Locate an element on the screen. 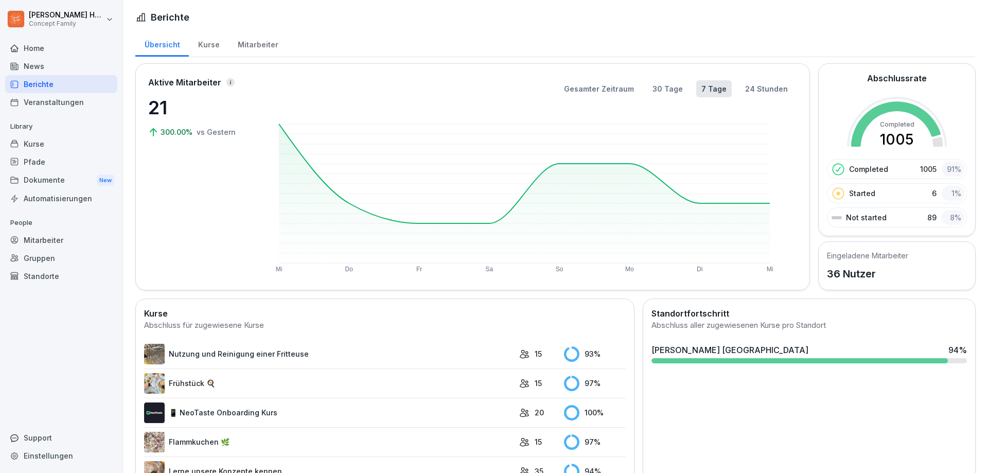 The image size is (988, 473). a: Flammkuchen 🌿 is located at coordinates (329, 442).